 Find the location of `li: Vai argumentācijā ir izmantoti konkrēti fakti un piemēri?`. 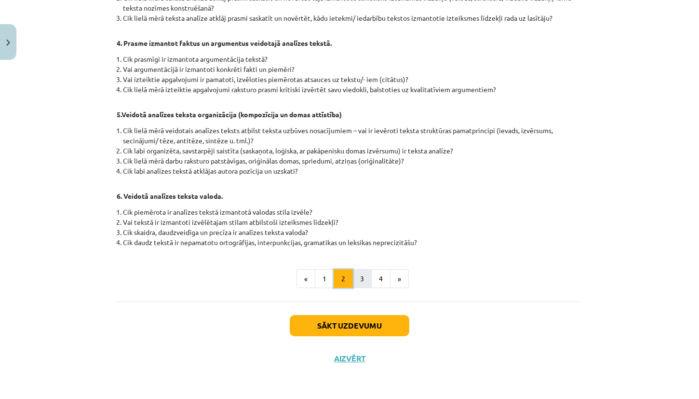

li: Vai argumentācijā ir izmantoti konkrēti fakti un piemēri? is located at coordinates (352, 69).